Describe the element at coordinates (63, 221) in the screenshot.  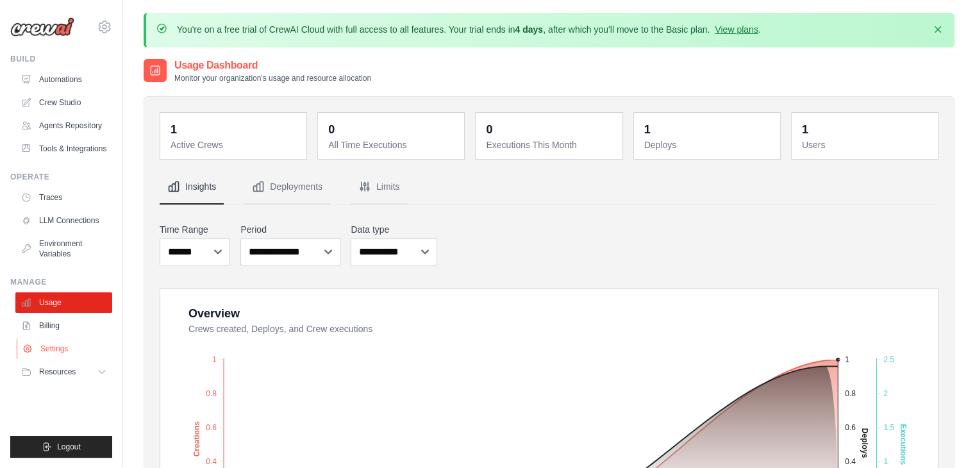
I see `a: LLM Connections` at that location.